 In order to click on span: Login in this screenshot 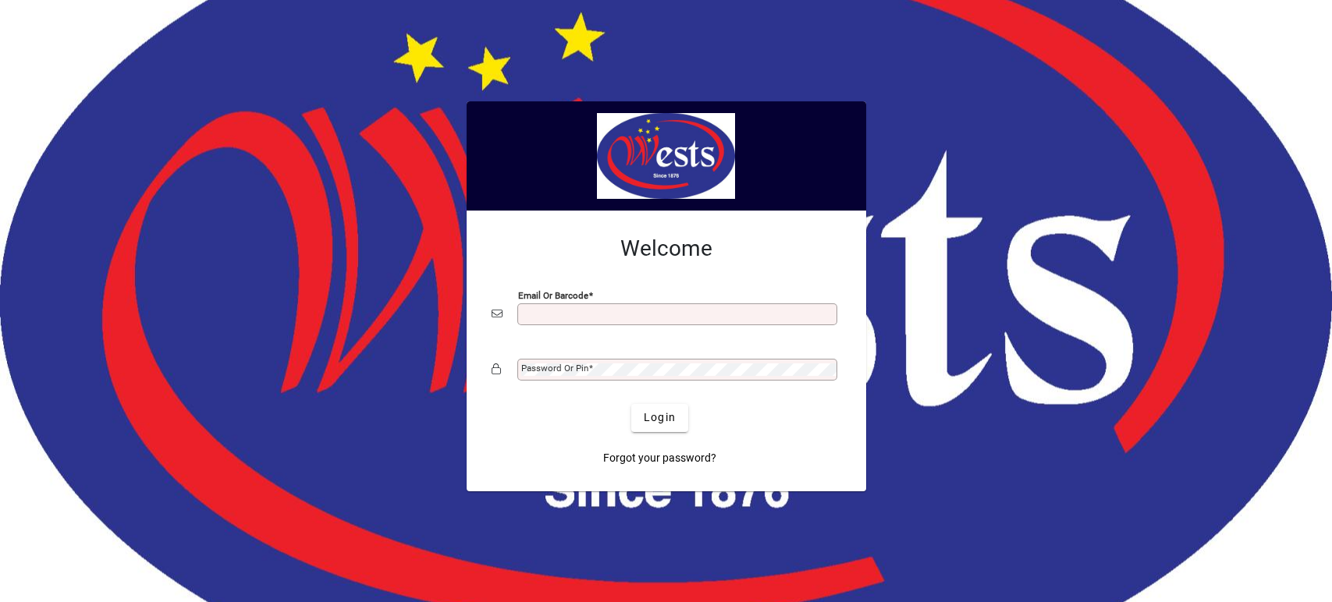, I will do `click(659, 418)`.